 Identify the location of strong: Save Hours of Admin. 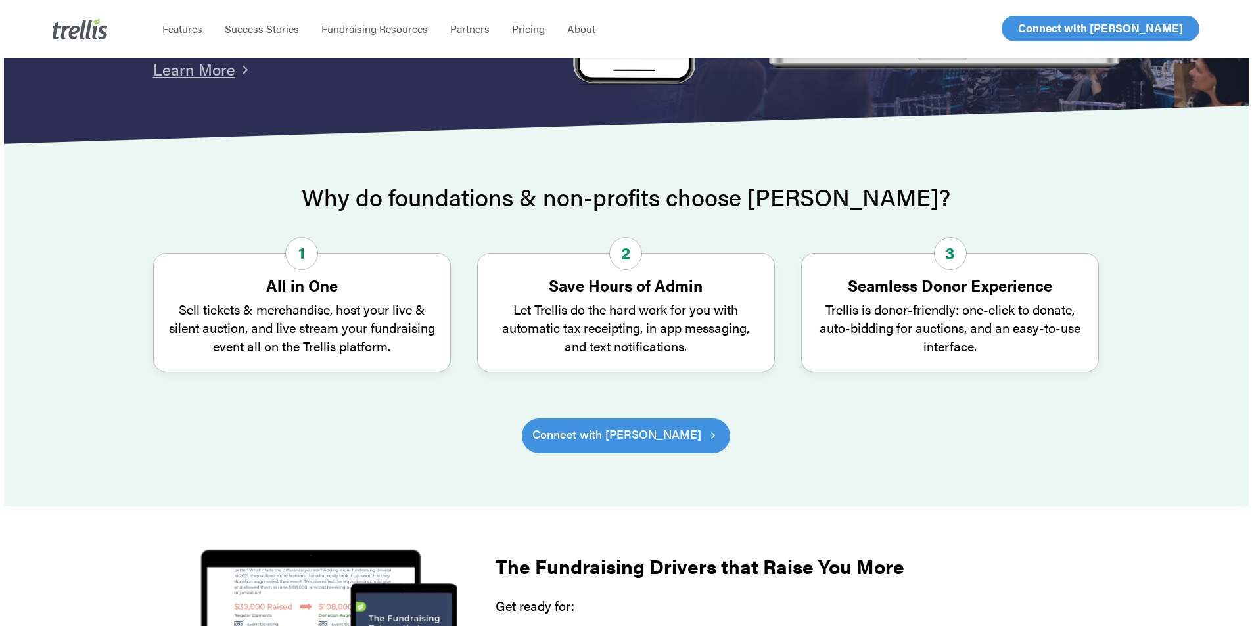
(625, 285).